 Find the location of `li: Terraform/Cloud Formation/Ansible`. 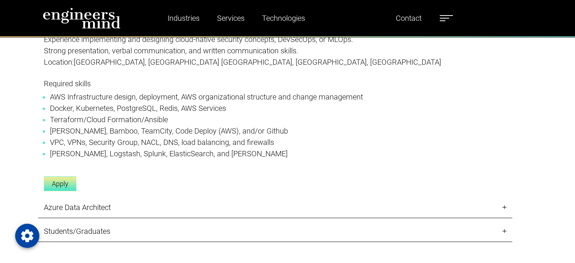

li: Terraform/Cloud Formation/Ansible is located at coordinates (275, 119).